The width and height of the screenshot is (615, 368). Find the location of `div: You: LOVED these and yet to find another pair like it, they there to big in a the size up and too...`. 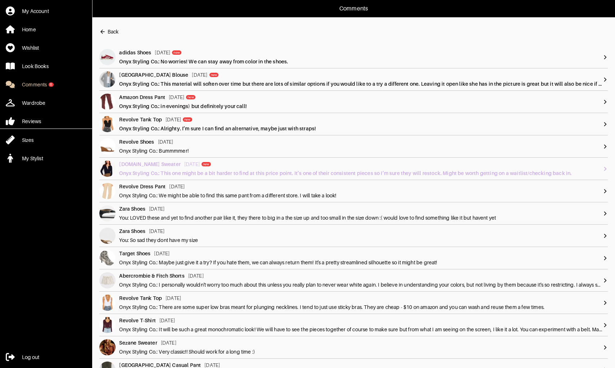

div: You: LOVED these and yet to find another pair like it, they there to big in a the size up and too... is located at coordinates (361, 218).